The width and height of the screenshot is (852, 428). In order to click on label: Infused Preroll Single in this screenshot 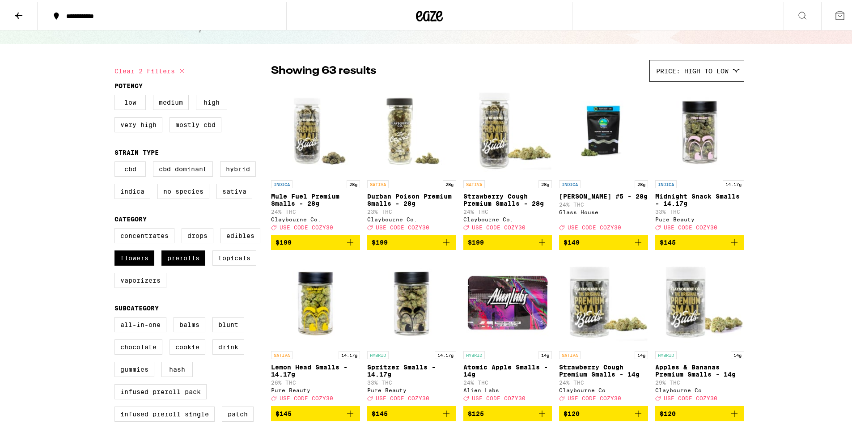, I will do `click(165, 412)`.